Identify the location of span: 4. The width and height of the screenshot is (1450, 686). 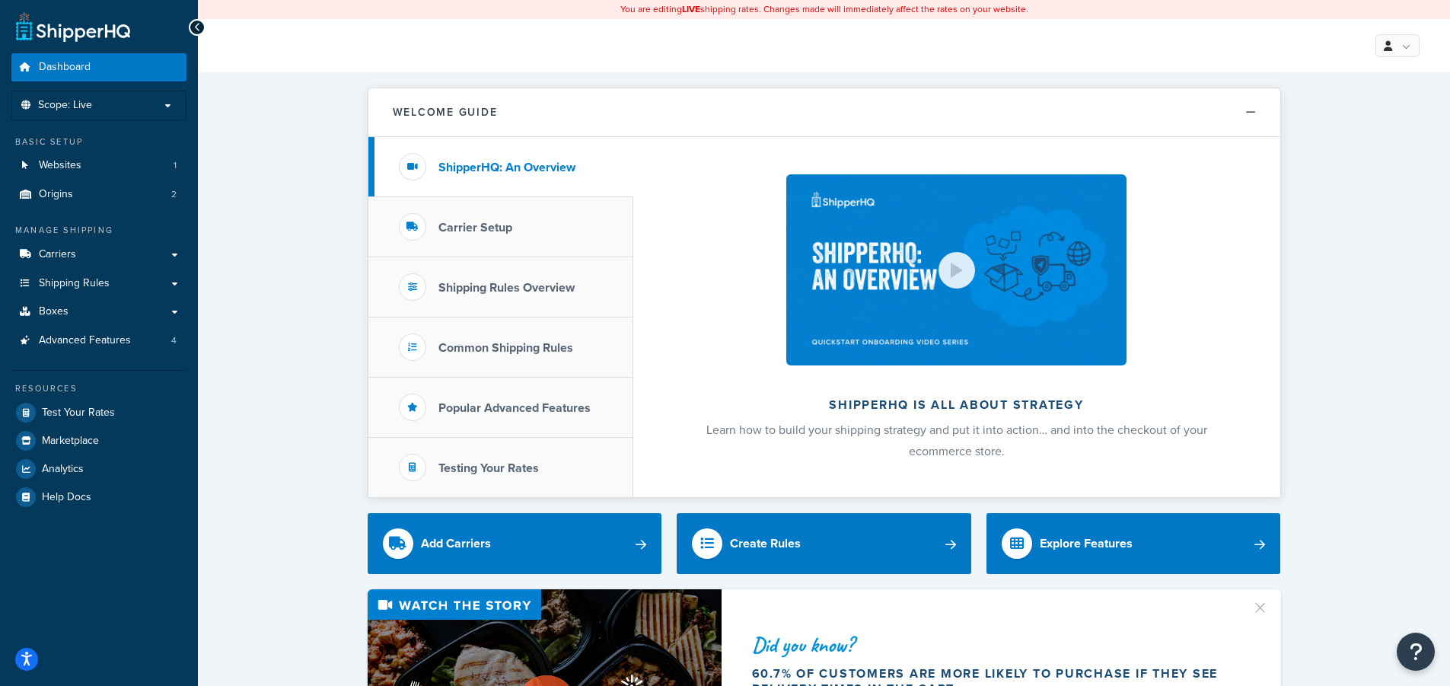
(173, 340).